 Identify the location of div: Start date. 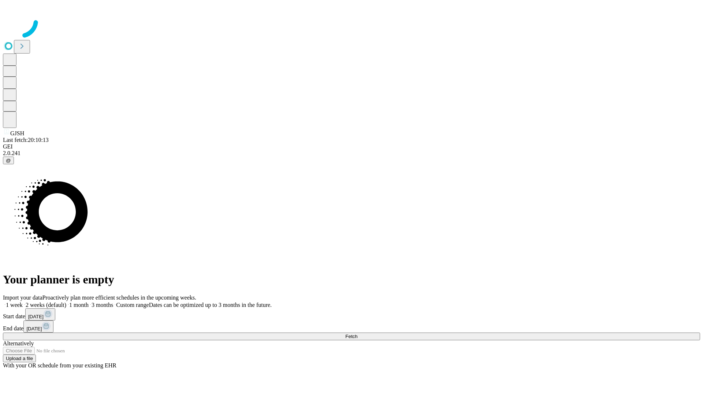
(352, 314).